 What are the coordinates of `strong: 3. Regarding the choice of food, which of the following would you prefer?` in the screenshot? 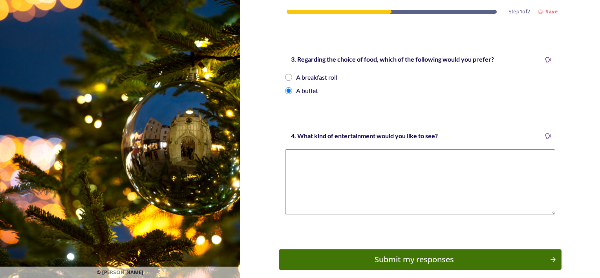 It's located at (392, 59).